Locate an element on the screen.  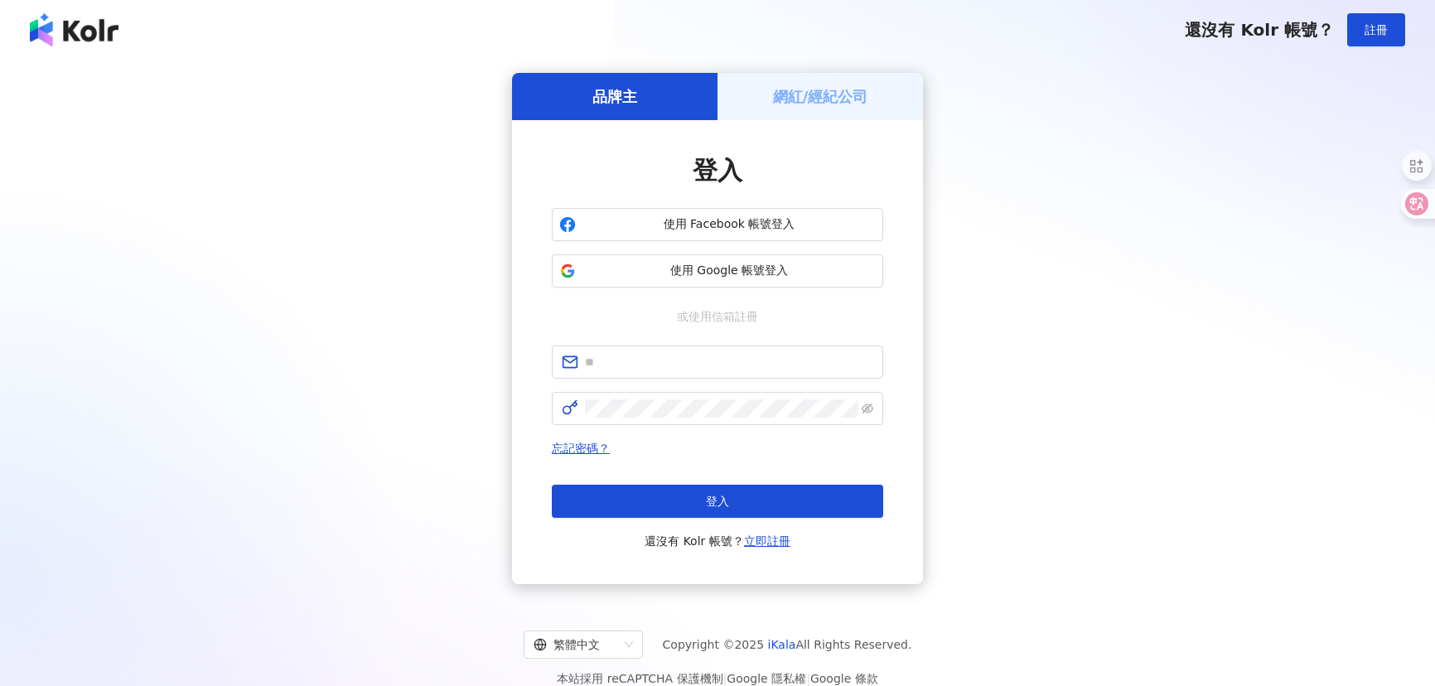
a: 忘記密碼？ is located at coordinates (581, 448).